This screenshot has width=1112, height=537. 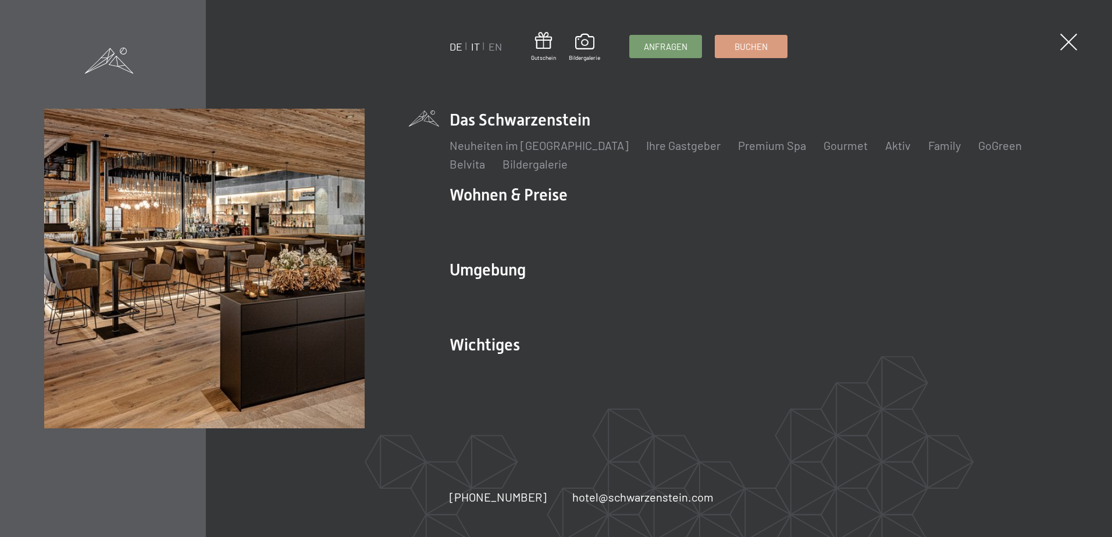 I want to click on a: DE, so click(x=456, y=47).